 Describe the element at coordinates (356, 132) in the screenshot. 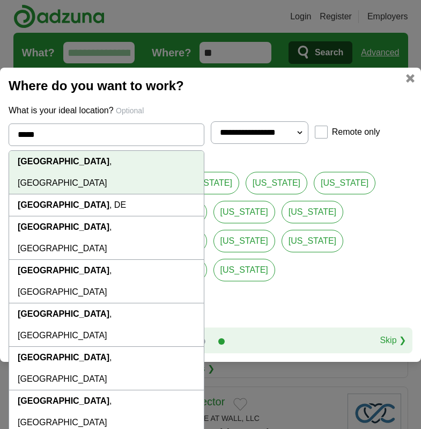

I see `label: Remote only` at that location.